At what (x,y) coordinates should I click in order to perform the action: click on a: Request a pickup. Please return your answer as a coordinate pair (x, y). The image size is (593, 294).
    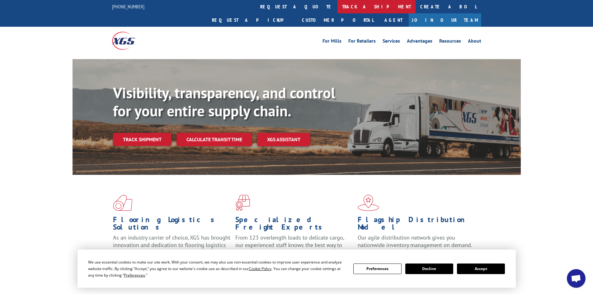
    Looking at the image, I should click on (252, 20).